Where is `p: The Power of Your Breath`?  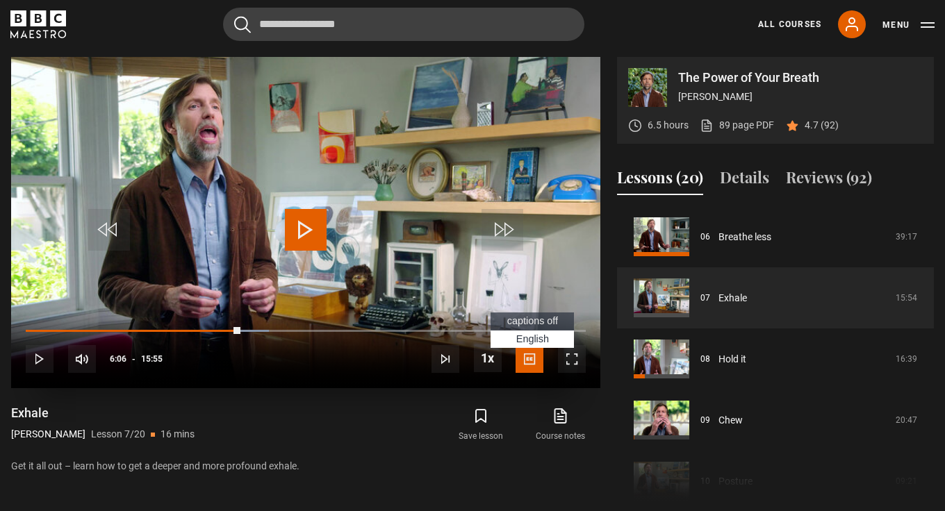 p: The Power of Your Breath is located at coordinates (800, 78).